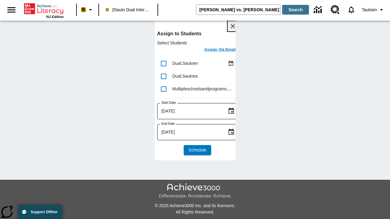  I want to click on span: NJ Edition, so click(55, 17).